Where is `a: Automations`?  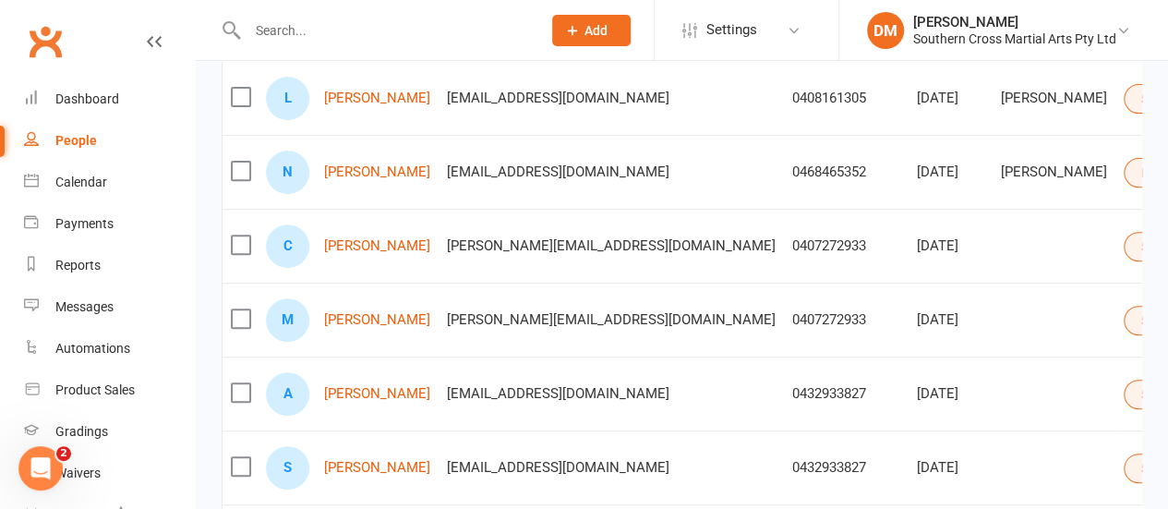 a: Automations is located at coordinates (109, 348).